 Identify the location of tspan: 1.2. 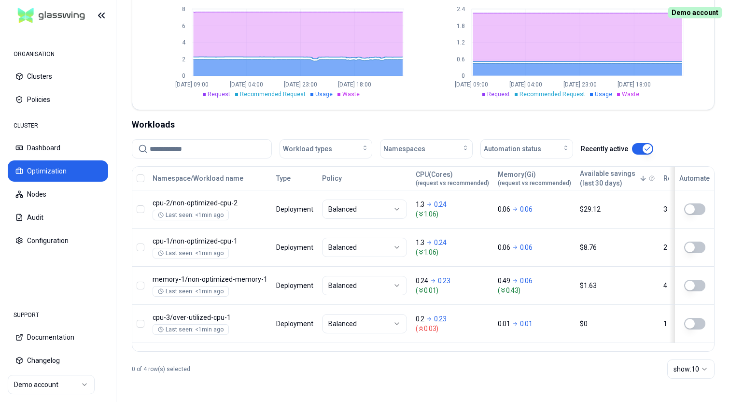
(460, 42).